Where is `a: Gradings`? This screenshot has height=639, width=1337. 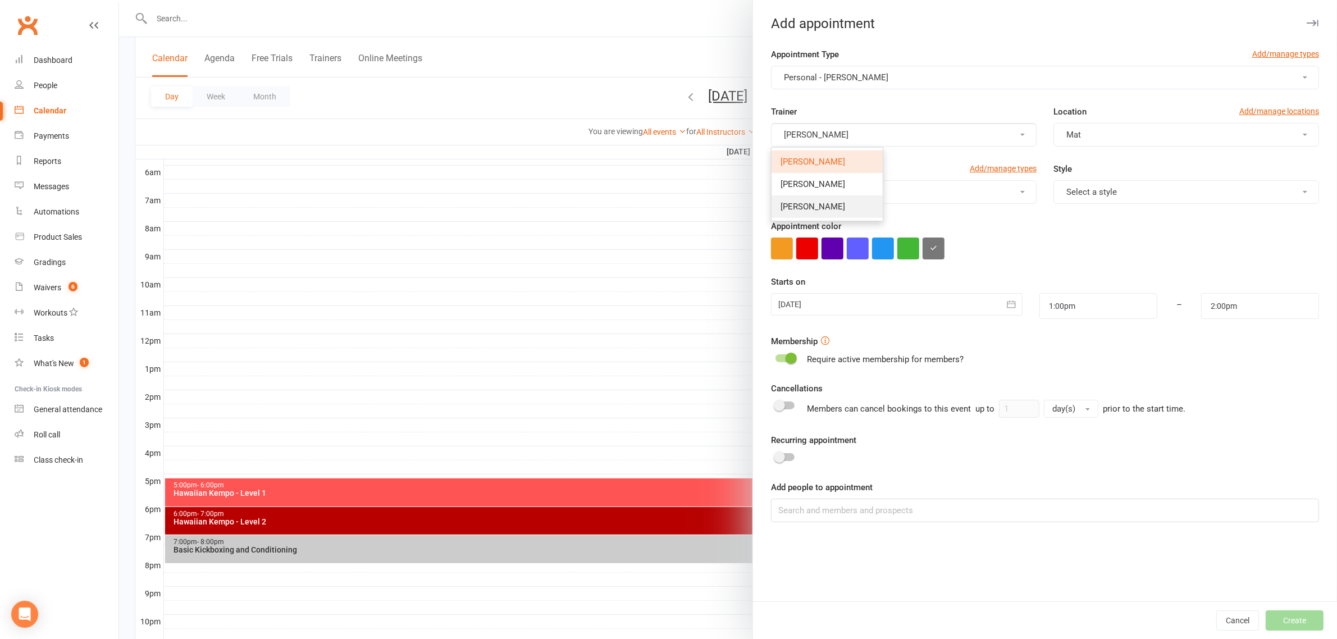
a: Gradings is located at coordinates (66, 262).